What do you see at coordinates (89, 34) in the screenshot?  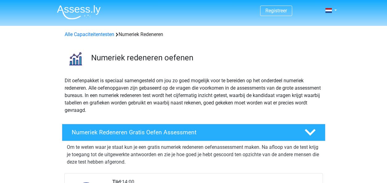 I see `a: Alle Capaciteitentesten` at bounding box center [89, 34].